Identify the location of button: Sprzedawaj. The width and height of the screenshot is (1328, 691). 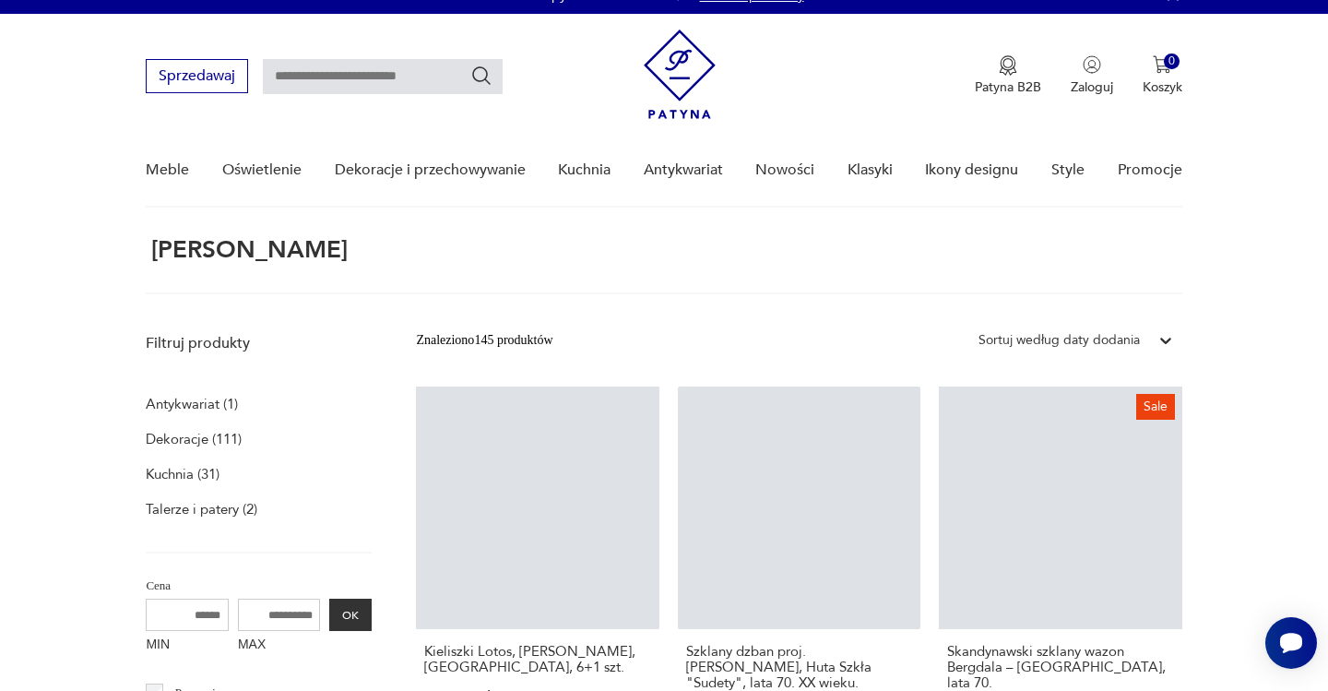
(196, 76).